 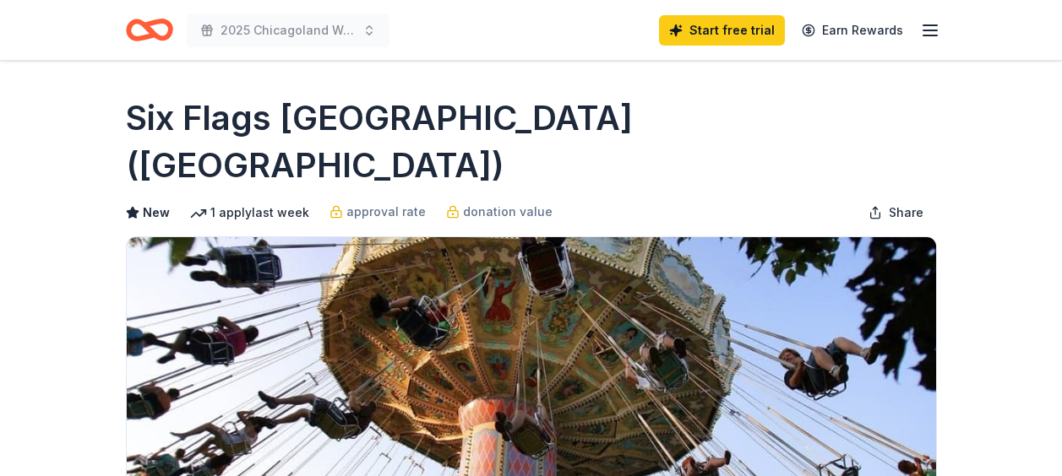 What do you see at coordinates (386, 212) in the screenshot?
I see `span: approval rate` at bounding box center [386, 212].